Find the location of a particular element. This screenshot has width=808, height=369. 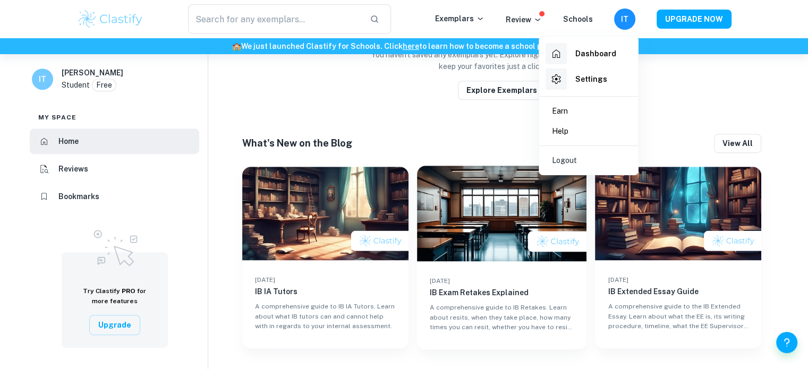

a: Earn is located at coordinates (589, 111).